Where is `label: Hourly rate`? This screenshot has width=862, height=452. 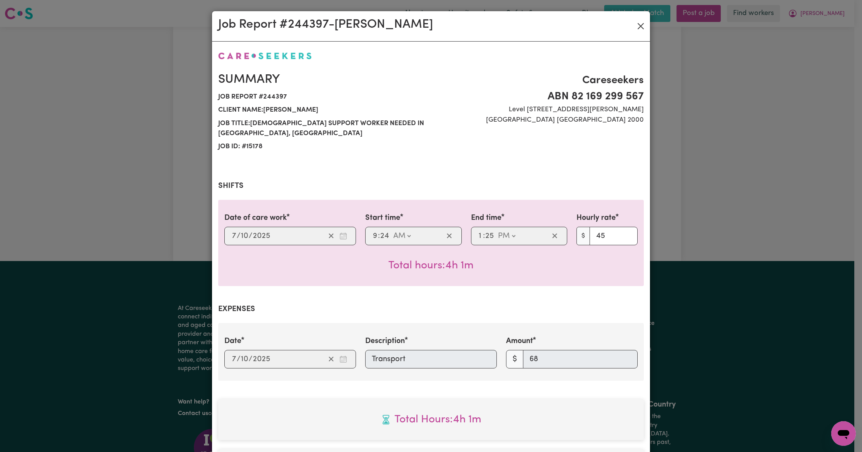
label: Hourly rate is located at coordinates (596, 218).